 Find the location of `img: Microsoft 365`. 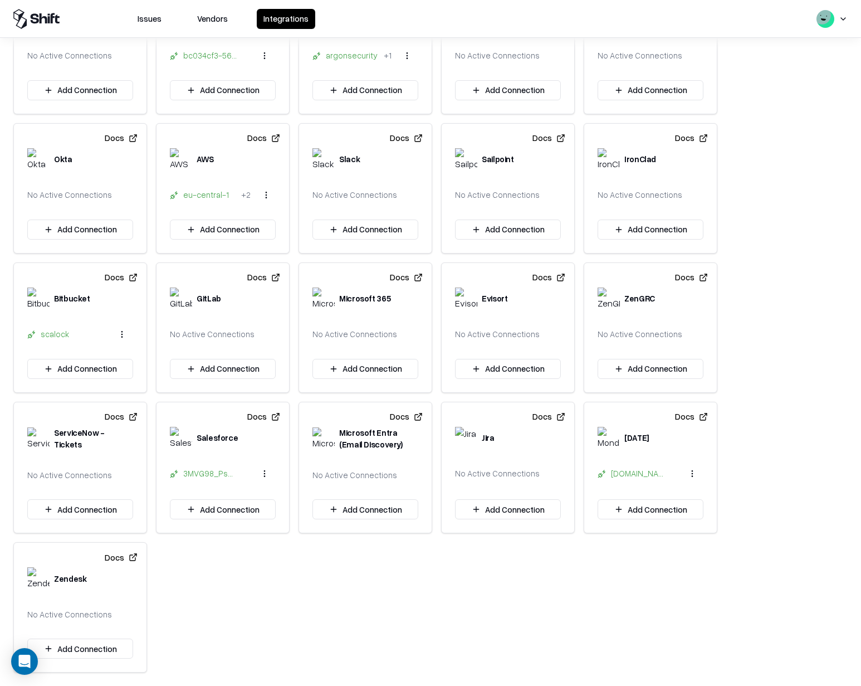

img: Microsoft 365 is located at coordinates (324, 299).